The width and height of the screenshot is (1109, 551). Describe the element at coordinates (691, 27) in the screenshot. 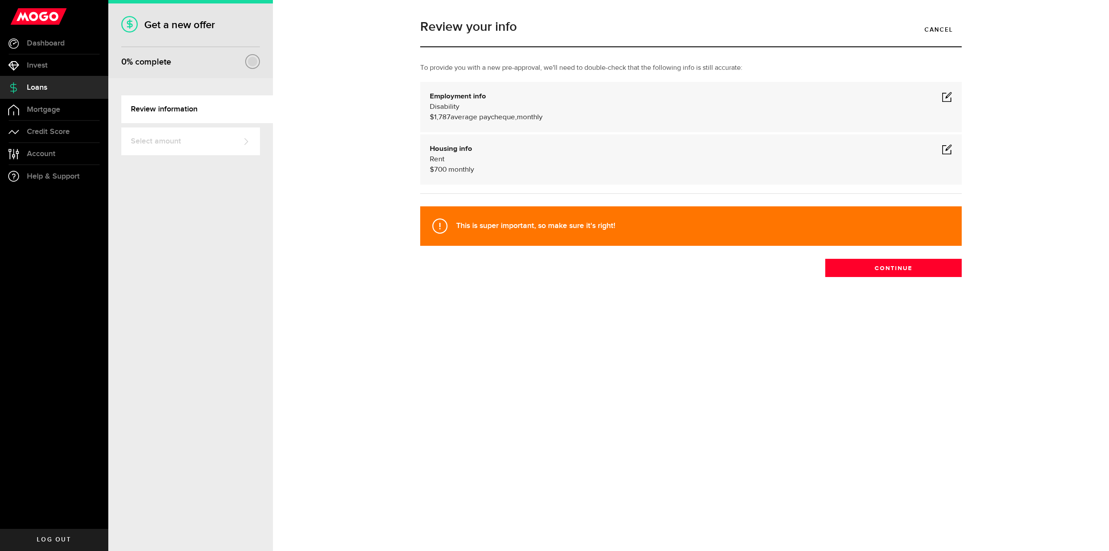

I see `h1: Review your info` at that location.